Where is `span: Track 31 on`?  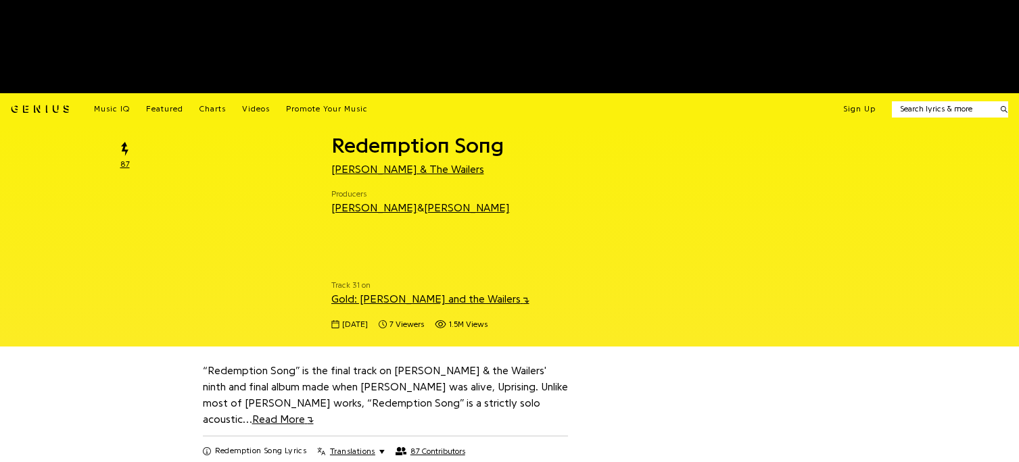
span: Track 31 on is located at coordinates (462, 285).